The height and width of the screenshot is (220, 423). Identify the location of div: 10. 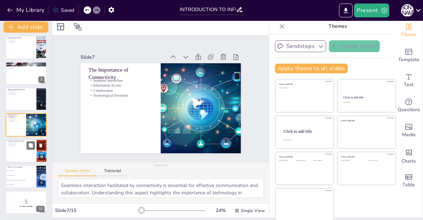
(26, 203).